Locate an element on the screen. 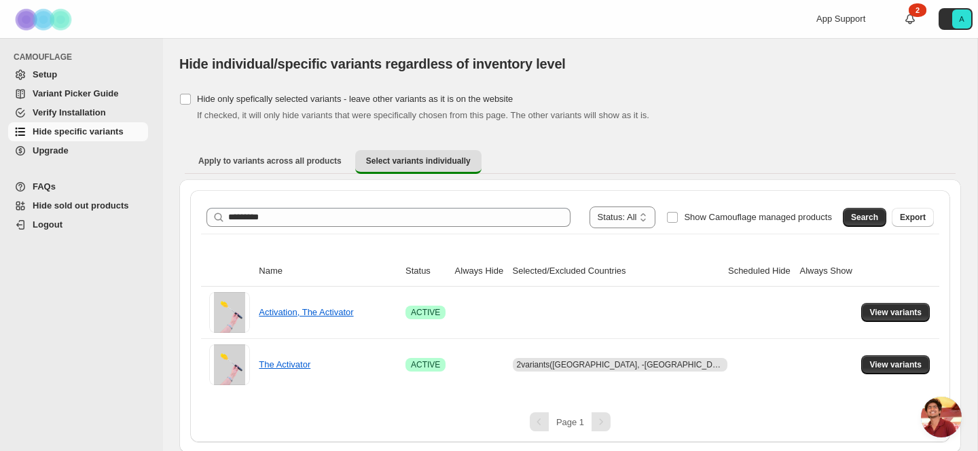  a: Activation, The Activator is located at coordinates (306, 312).